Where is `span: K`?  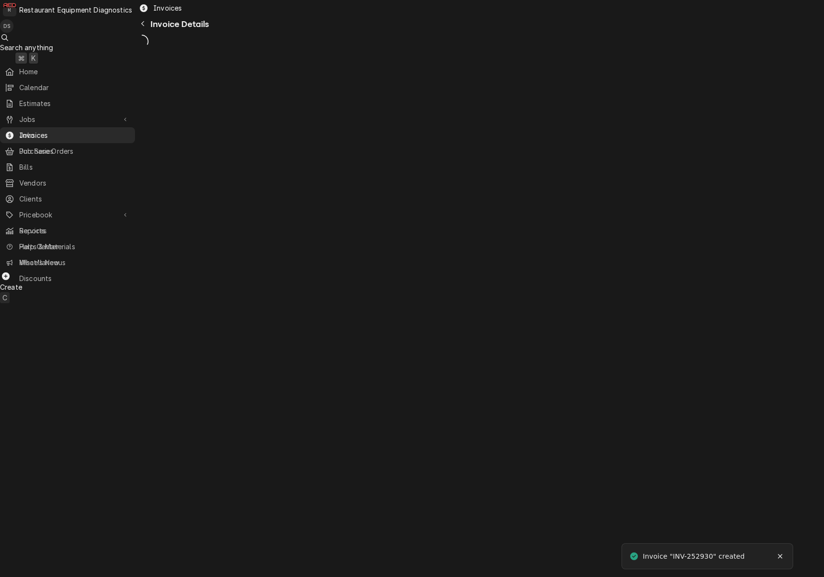
span: K is located at coordinates (33, 58).